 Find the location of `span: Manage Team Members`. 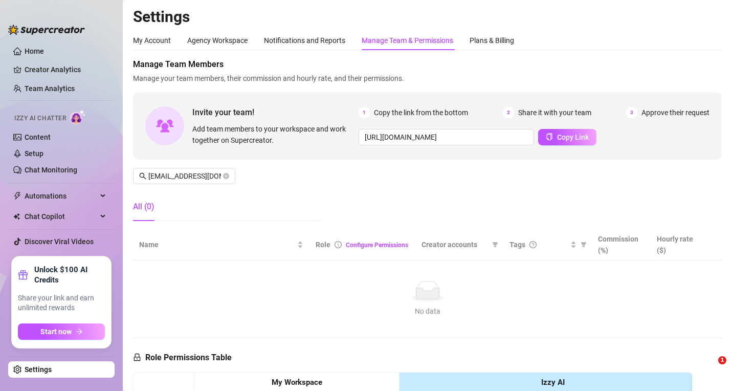

span: Manage Team Members is located at coordinates (427, 64).